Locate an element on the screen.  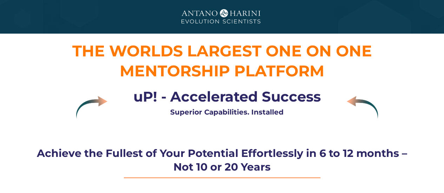
strong: uP! - Accelerated Success is located at coordinates (227, 97).